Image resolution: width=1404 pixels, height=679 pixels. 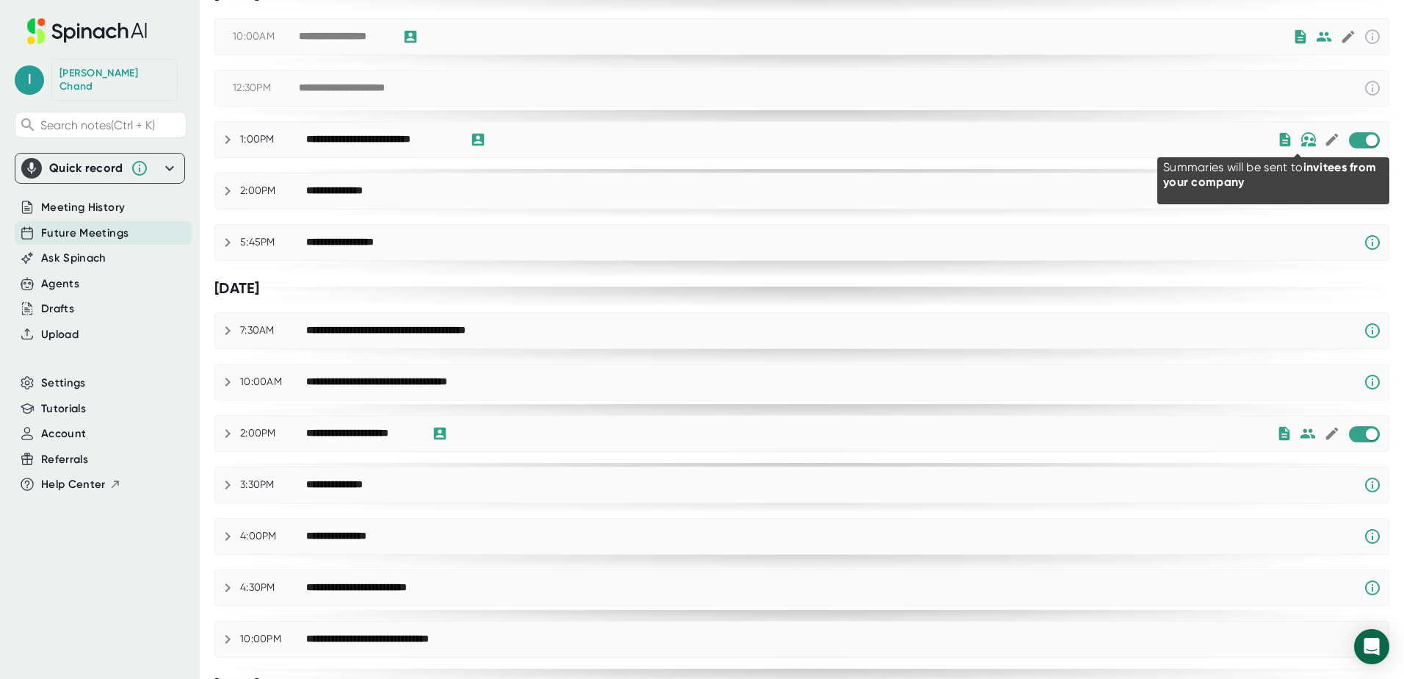 I want to click on div: 7:30AM, so click(x=273, y=331).